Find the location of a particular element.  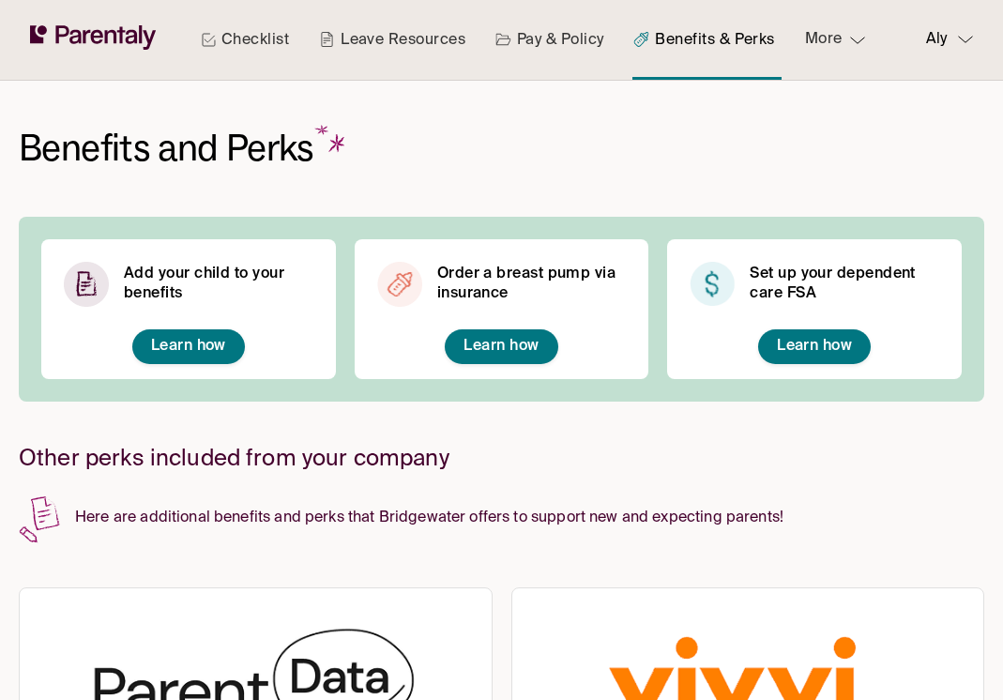

p: Aly is located at coordinates (936, 39).